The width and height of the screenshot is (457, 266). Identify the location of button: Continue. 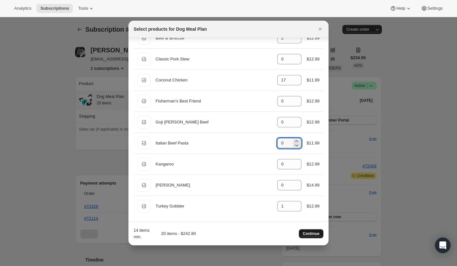
(311, 233).